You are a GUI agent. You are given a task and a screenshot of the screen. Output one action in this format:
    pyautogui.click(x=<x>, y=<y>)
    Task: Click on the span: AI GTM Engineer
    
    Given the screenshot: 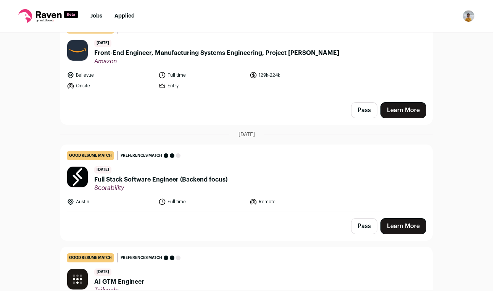 What is the action you would take?
    pyautogui.click(x=119, y=282)
    